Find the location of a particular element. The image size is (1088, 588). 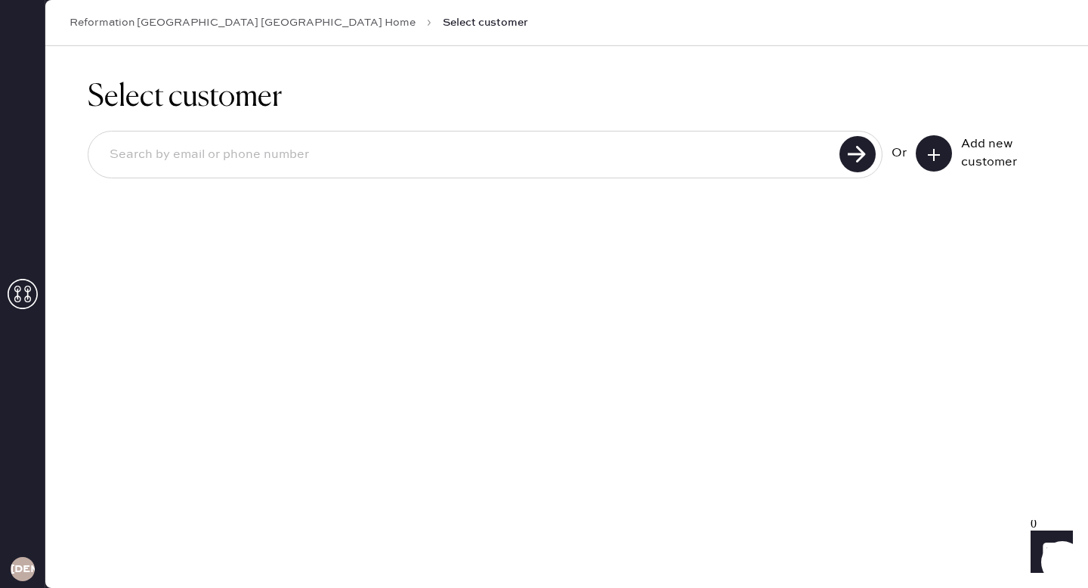

div: Or is located at coordinates (899, 153).